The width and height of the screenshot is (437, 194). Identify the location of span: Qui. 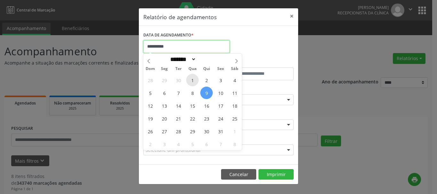
(207, 69).